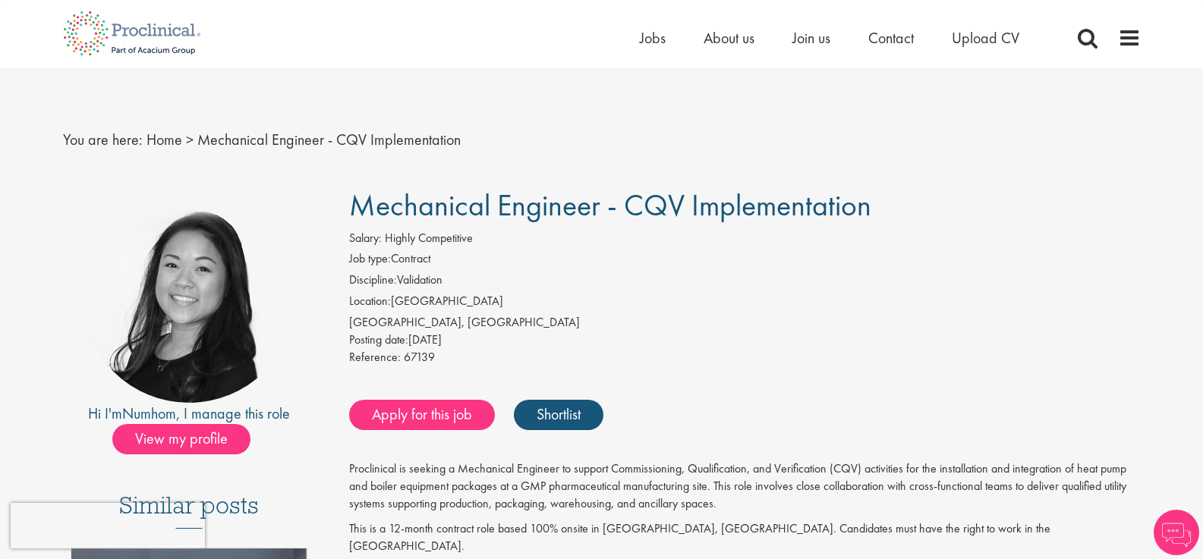 This screenshot has height=559, width=1203. What do you see at coordinates (744, 486) in the screenshot?
I see `p: Proclinical is seeking a Mechanical Engineer to support Commissioning, Qualification, and Verific...` at bounding box center [744, 486].